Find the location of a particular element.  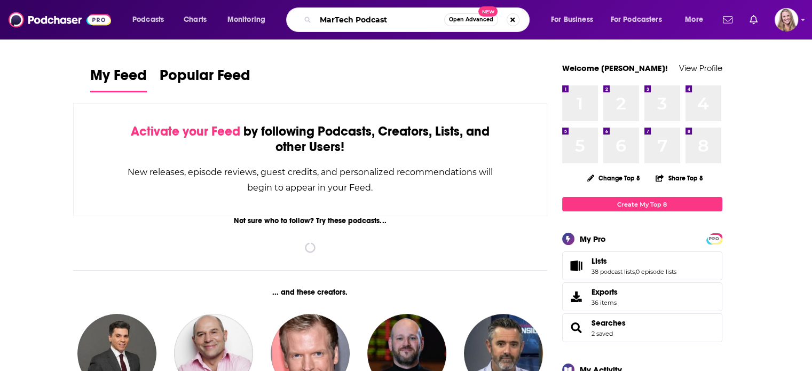

a: Charts is located at coordinates (195, 20).